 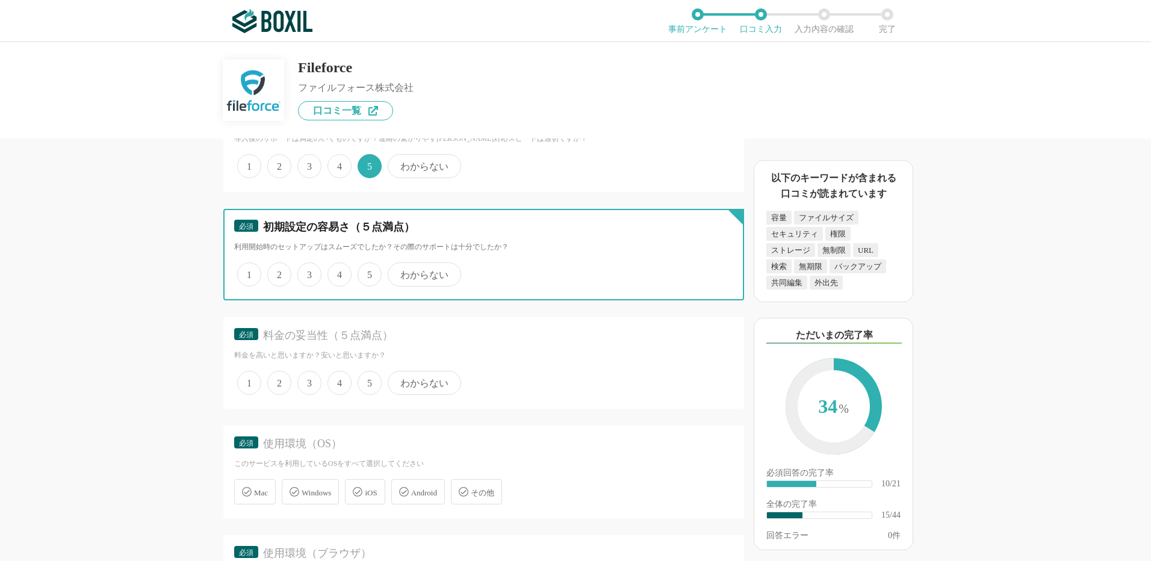 I want to click on div: ストレージ, so click(x=790, y=250).